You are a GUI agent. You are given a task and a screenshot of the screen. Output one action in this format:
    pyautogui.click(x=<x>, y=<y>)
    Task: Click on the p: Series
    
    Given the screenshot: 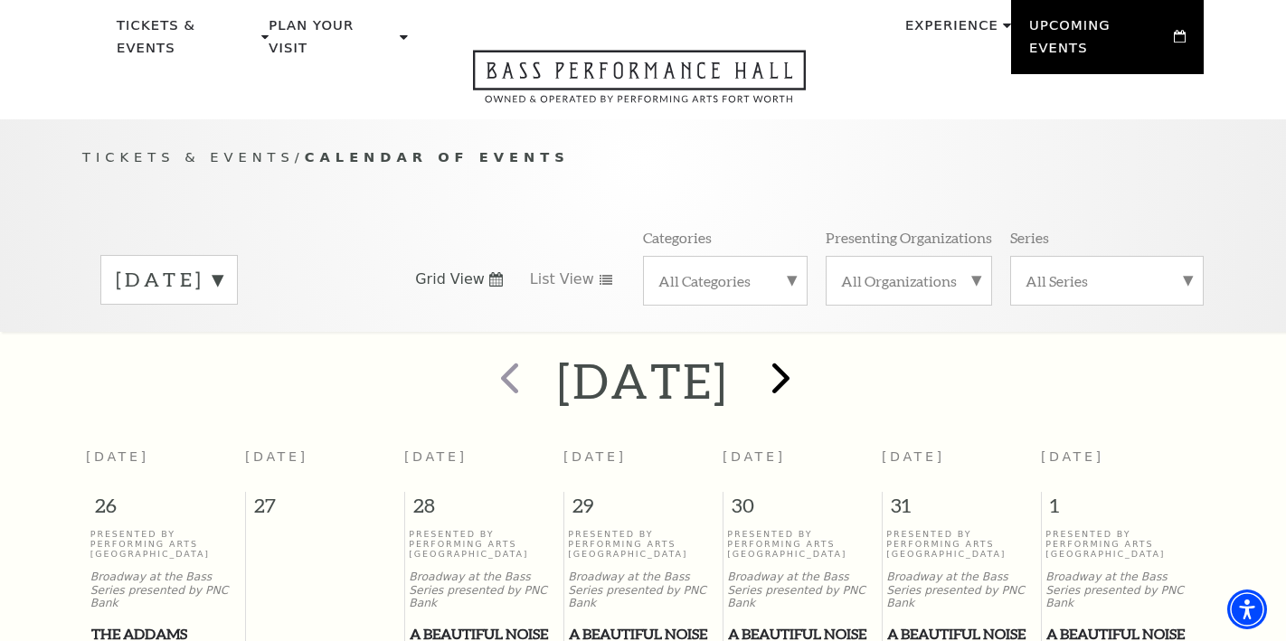 What is the action you would take?
    pyautogui.click(x=1029, y=237)
    